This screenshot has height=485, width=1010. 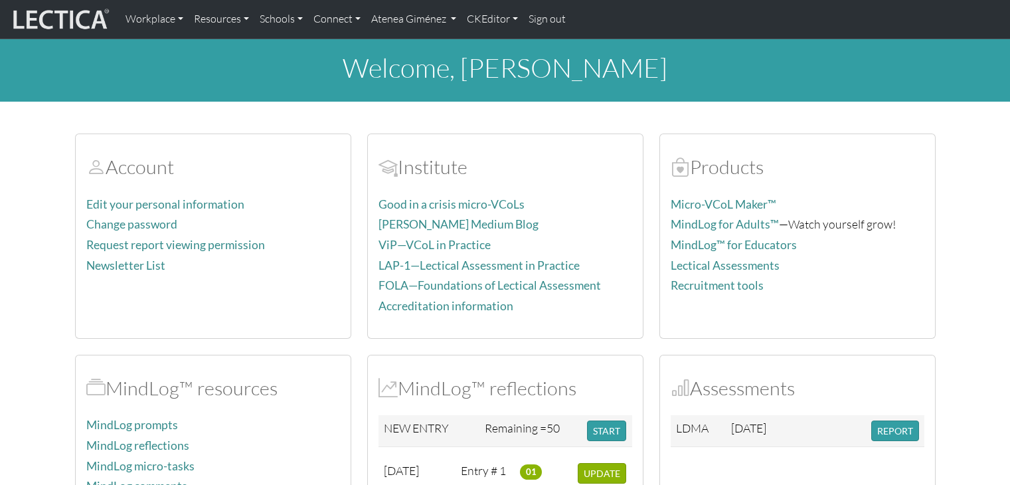 What do you see at coordinates (131, 224) in the screenshot?
I see `a: Change password` at bounding box center [131, 224].